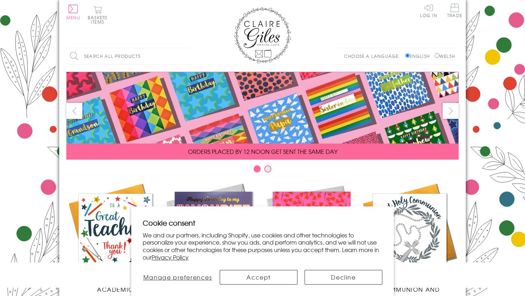 The height and width of the screenshot is (296, 525). Describe the element at coordinates (311, 237) in the screenshot. I see `a: Birthdays` at that location.